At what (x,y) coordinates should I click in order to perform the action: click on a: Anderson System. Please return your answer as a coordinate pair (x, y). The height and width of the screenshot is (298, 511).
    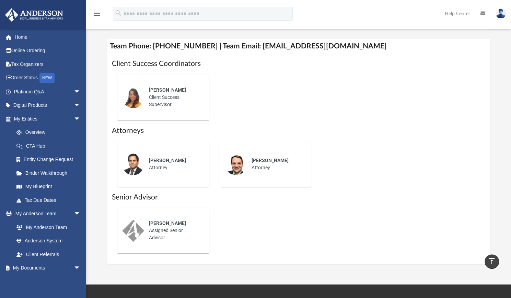
    Looking at the image, I should click on (48, 241).